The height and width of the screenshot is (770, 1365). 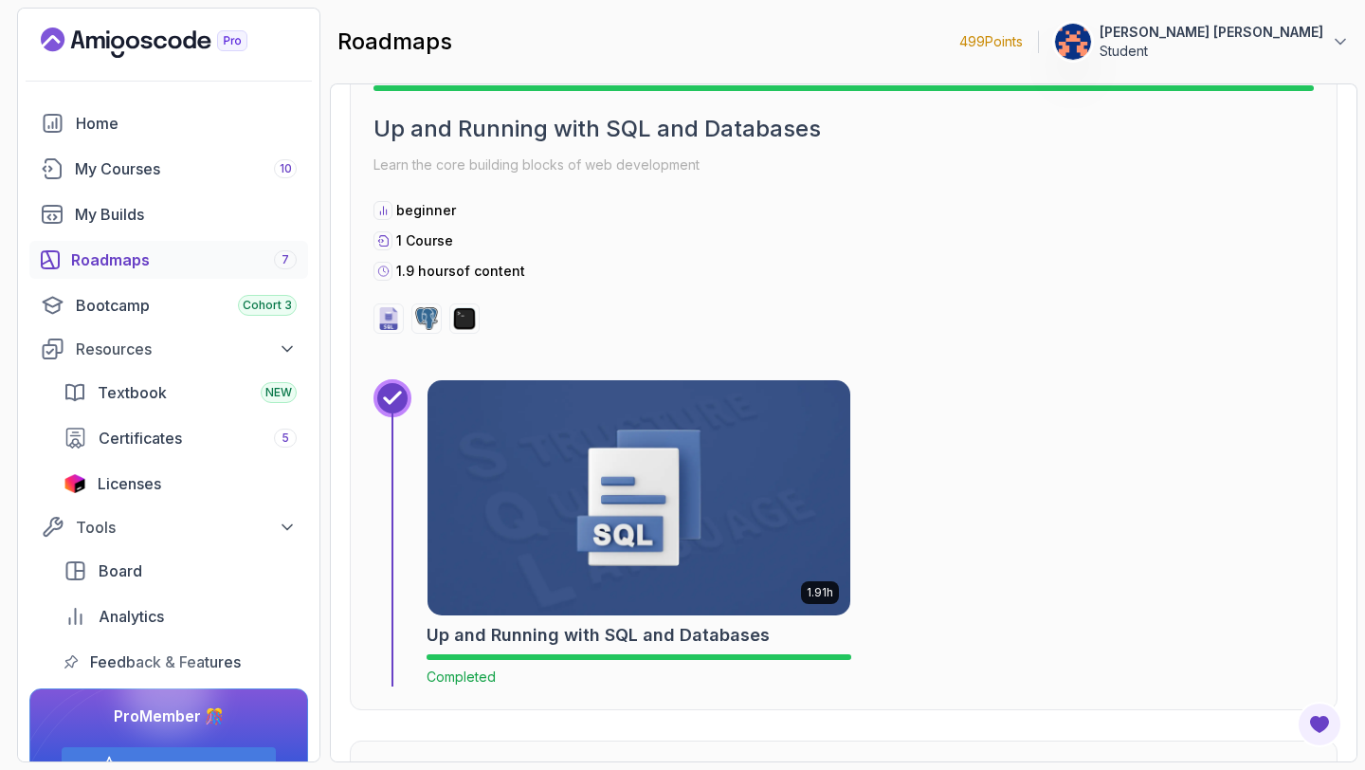 I want to click on h2: roadmaps, so click(x=394, y=42).